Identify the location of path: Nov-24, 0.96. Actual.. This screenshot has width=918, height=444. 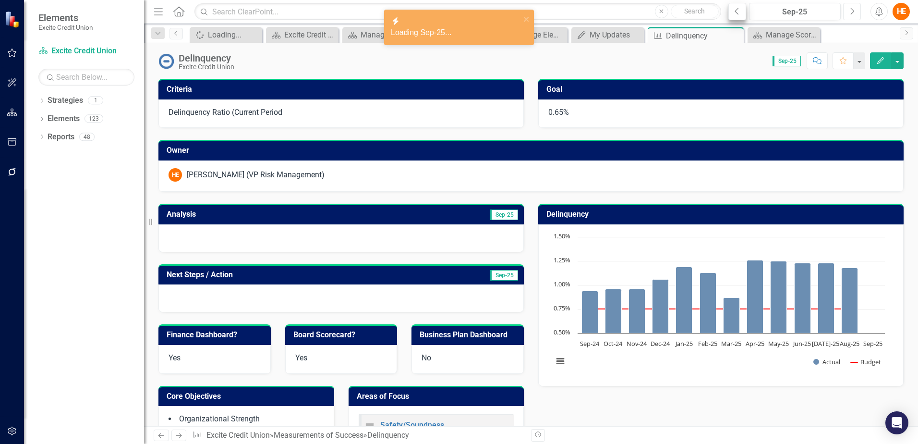
(637, 311).